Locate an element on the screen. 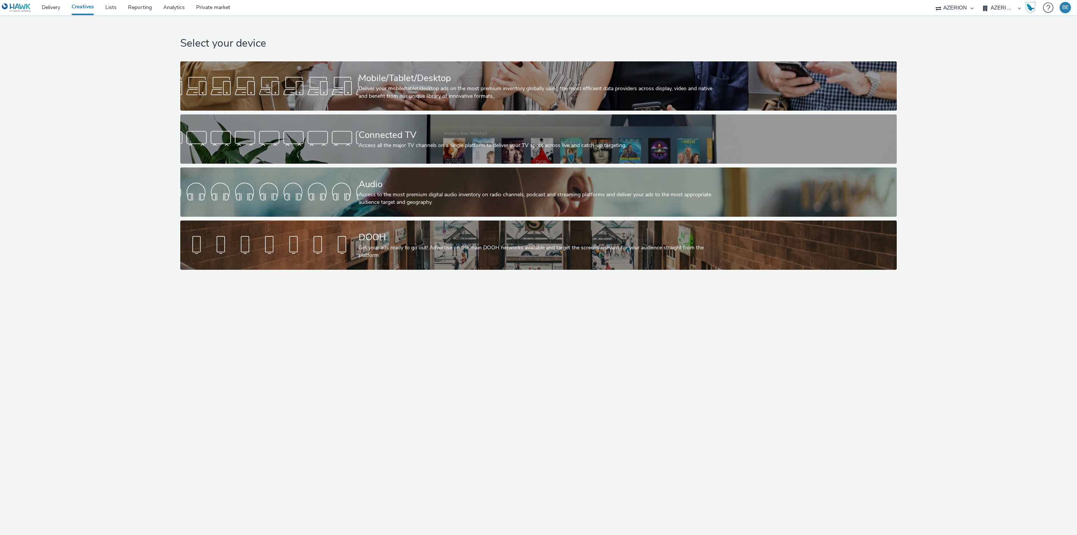 The height and width of the screenshot is (535, 1077). div: Hawk Academy is located at coordinates (1030, 8).